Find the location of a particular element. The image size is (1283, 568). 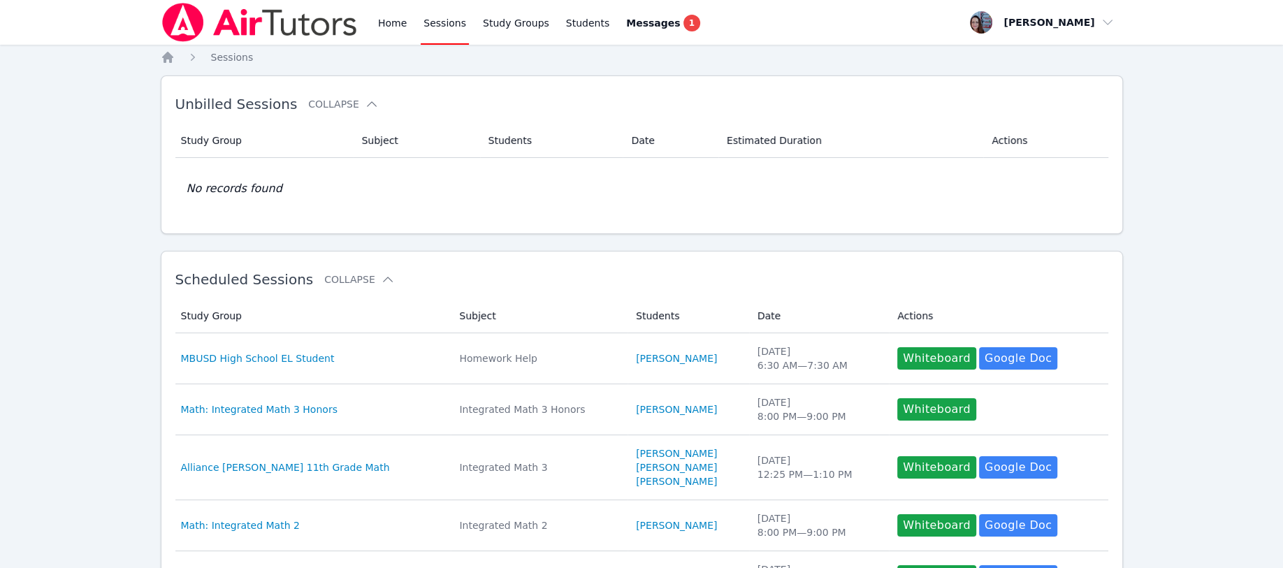

span: Sessions is located at coordinates (232, 57).